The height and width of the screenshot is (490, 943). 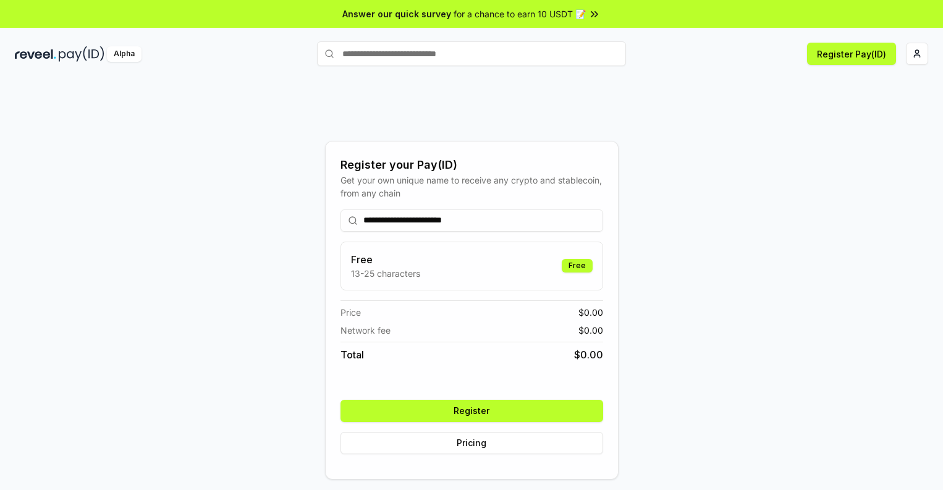 I want to click on div: Alpha, so click(x=124, y=54).